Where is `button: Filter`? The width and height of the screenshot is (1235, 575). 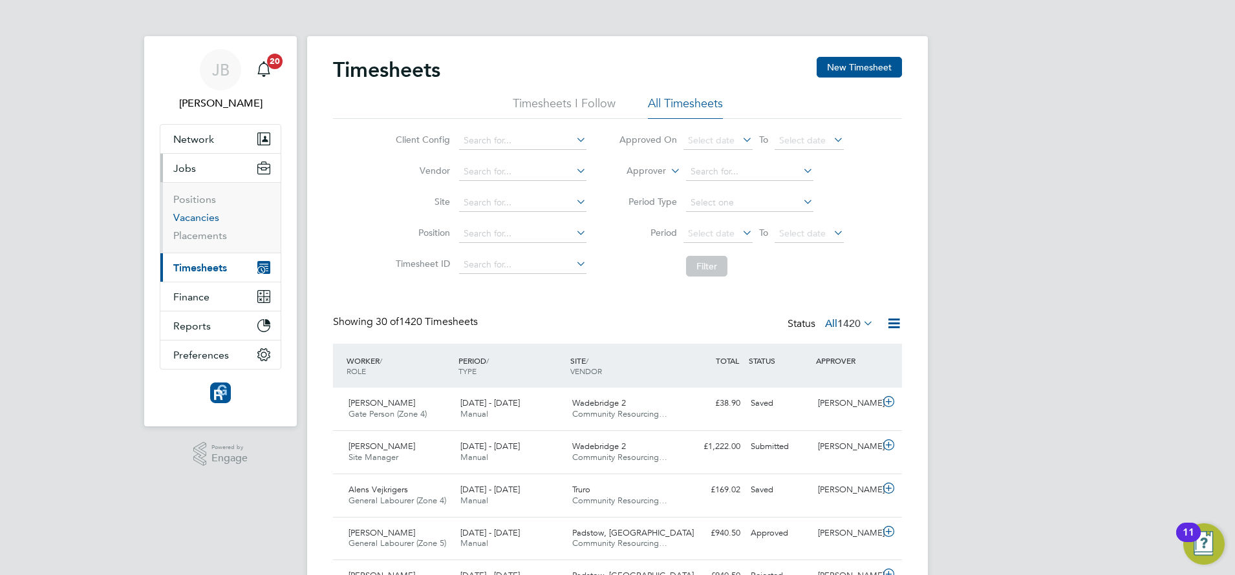 button: Filter is located at coordinates (707, 266).